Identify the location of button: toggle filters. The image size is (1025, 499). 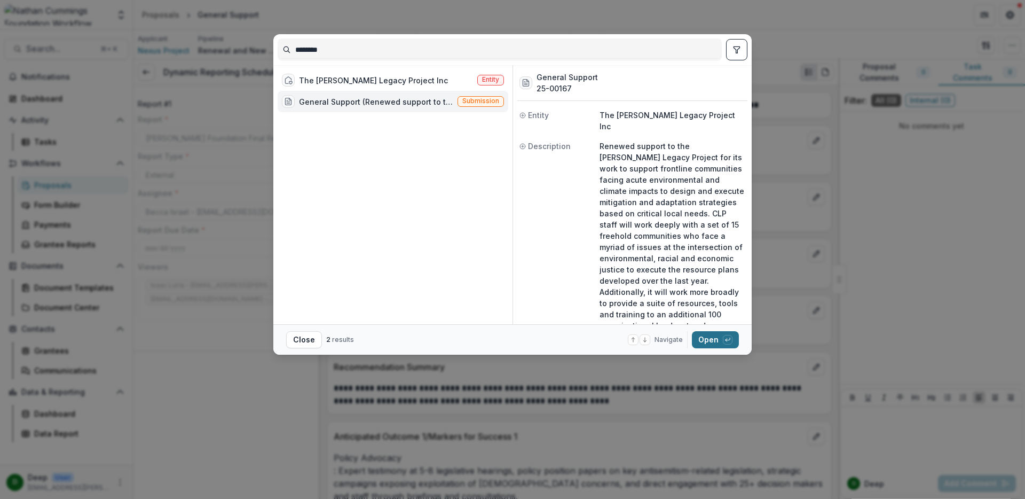
(737, 50).